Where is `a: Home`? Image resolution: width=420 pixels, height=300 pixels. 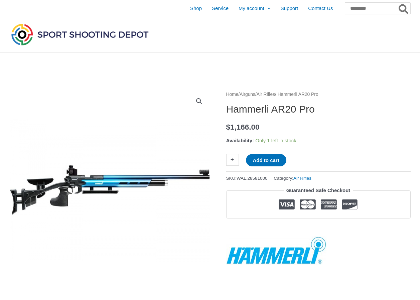
a: Home is located at coordinates (232, 94).